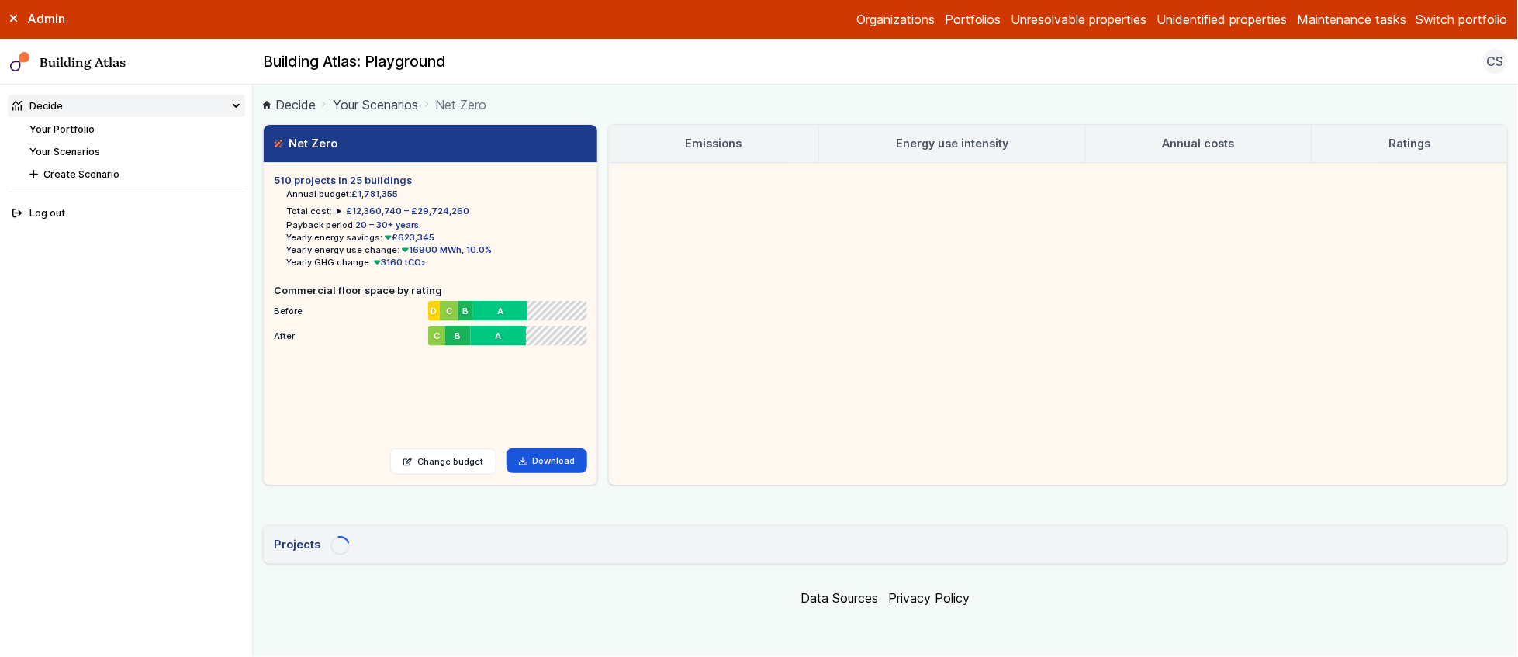 The image size is (1518, 657). What do you see at coordinates (1198, 143) in the screenshot?
I see `h3: Annual costs` at bounding box center [1198, 143].